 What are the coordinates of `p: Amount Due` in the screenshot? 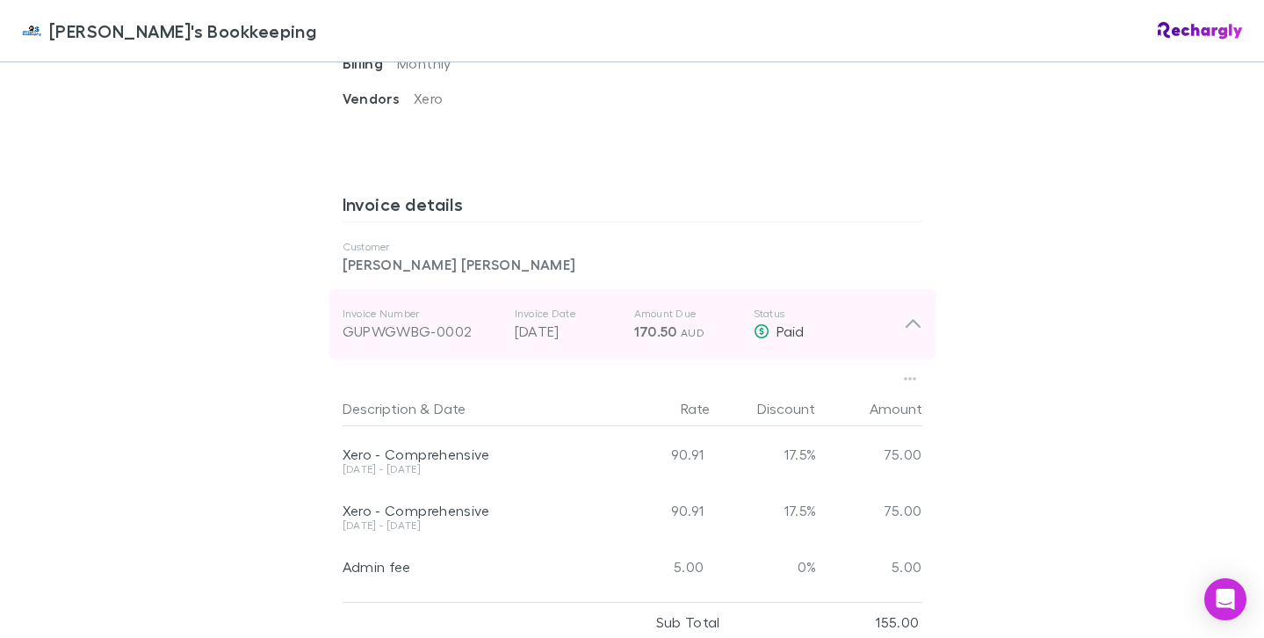 It's located at (687, 314).